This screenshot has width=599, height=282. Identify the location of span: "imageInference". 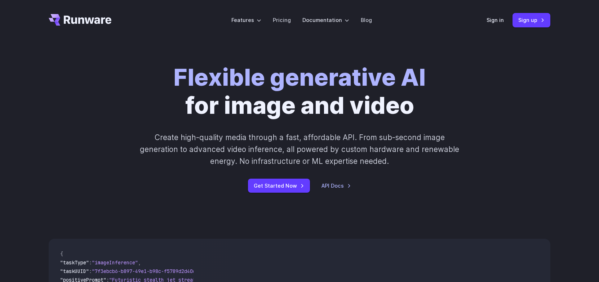
(115, 263).